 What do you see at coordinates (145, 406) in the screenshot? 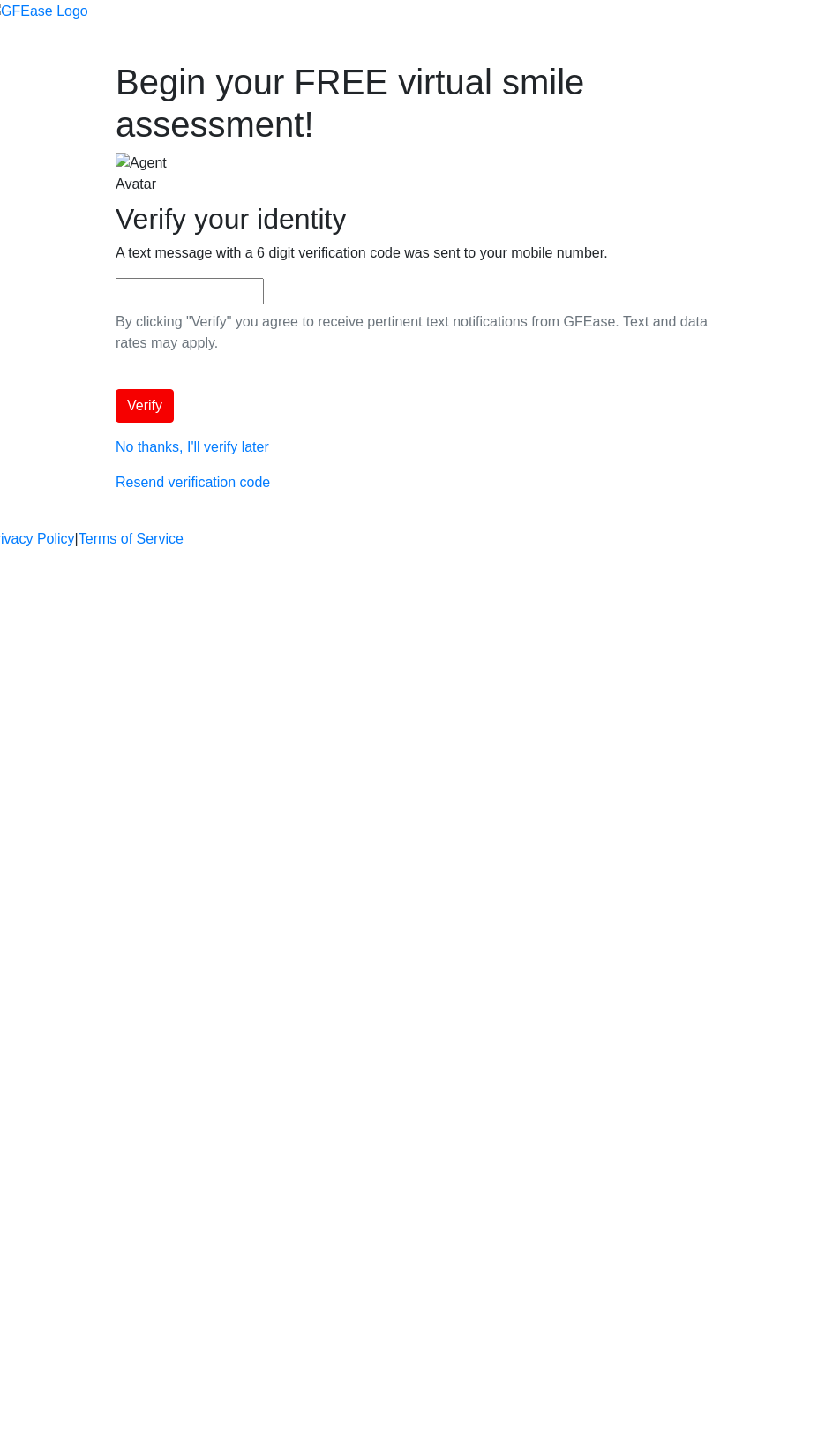
I see `button: Verify` at bounding box center [145, 406].